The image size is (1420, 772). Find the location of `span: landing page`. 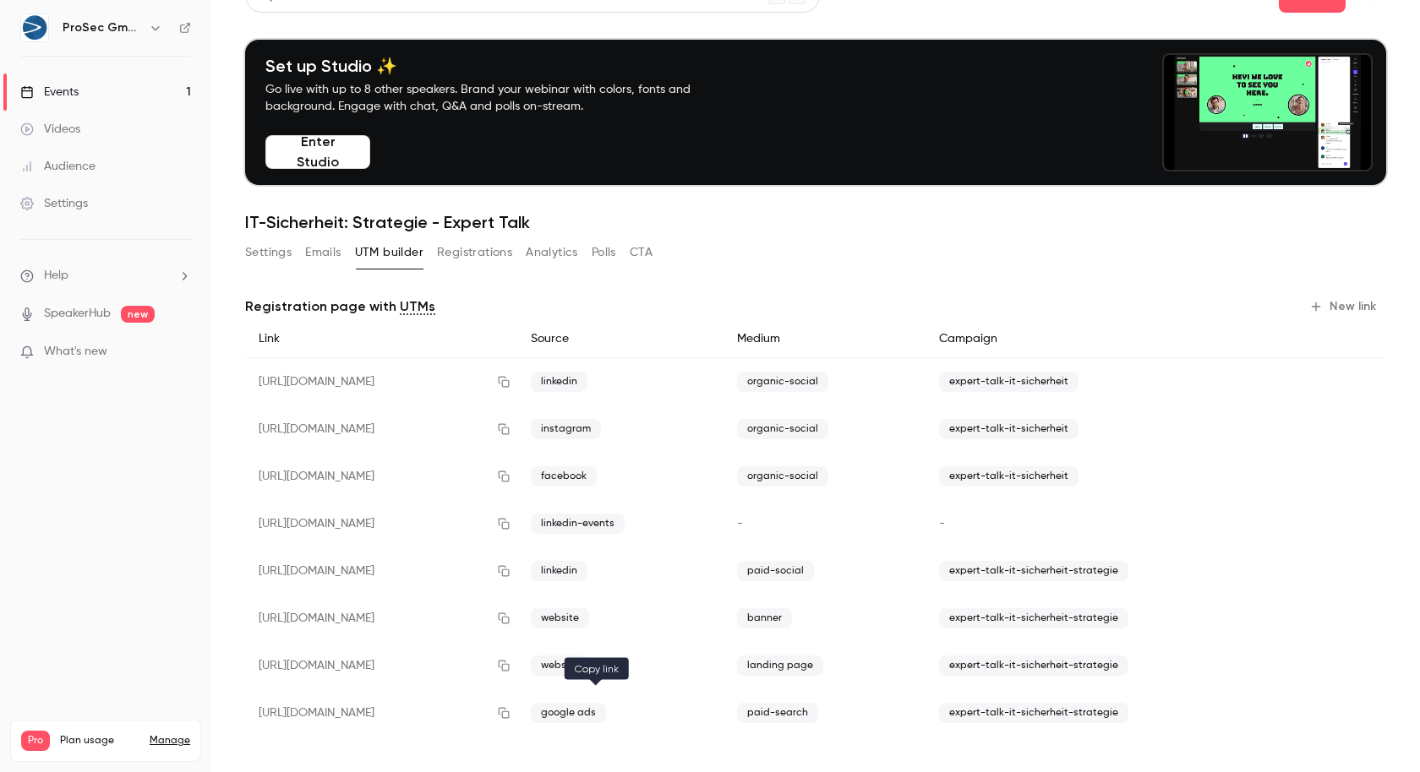

span: landing page is located at coordinates (780, 666).